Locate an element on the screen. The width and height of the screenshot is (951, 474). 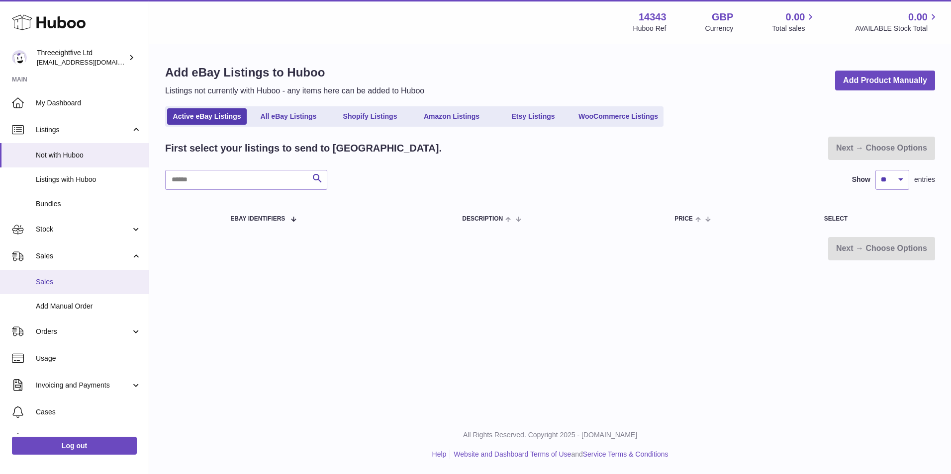
a: Etsy Listings is located at coordinates (533, 116).